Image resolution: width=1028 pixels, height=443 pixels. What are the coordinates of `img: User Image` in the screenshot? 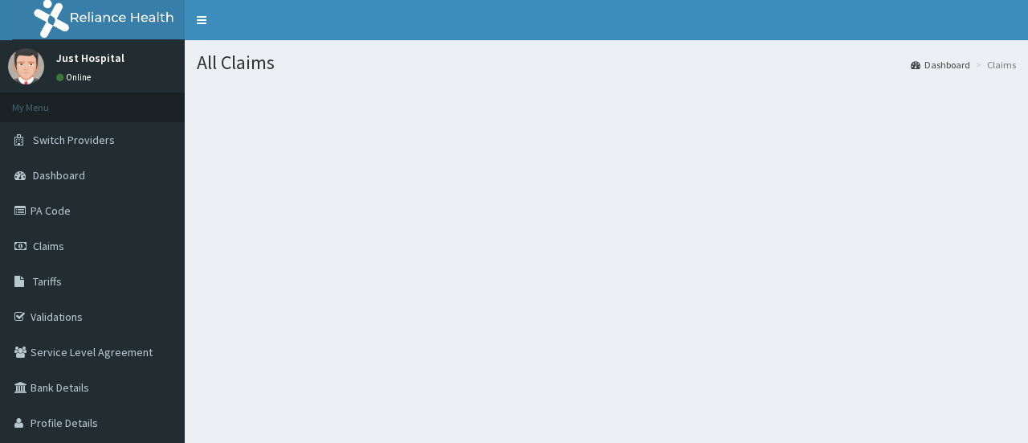 It's located at (26, 66).